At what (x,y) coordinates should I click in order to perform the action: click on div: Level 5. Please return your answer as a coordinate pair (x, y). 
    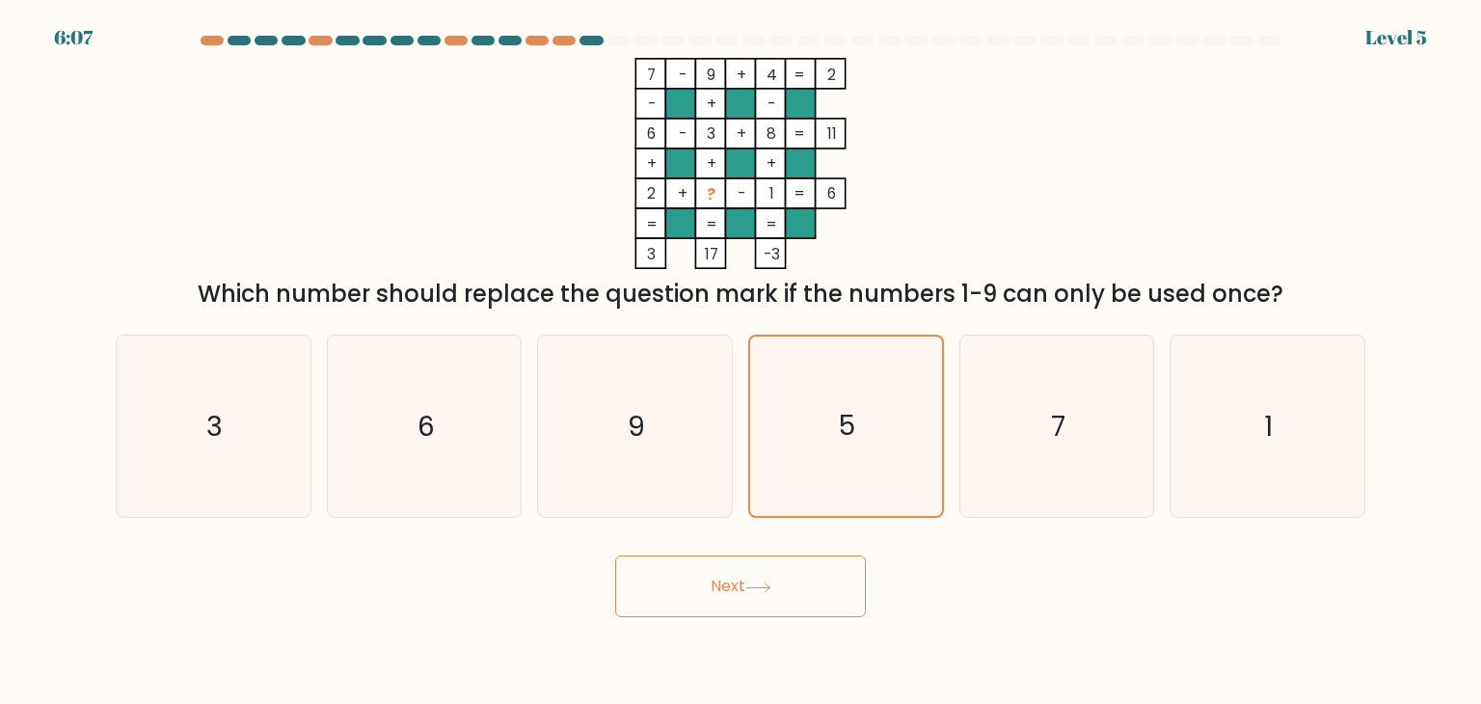
    Looking at the image, I should click on (1396, 38).